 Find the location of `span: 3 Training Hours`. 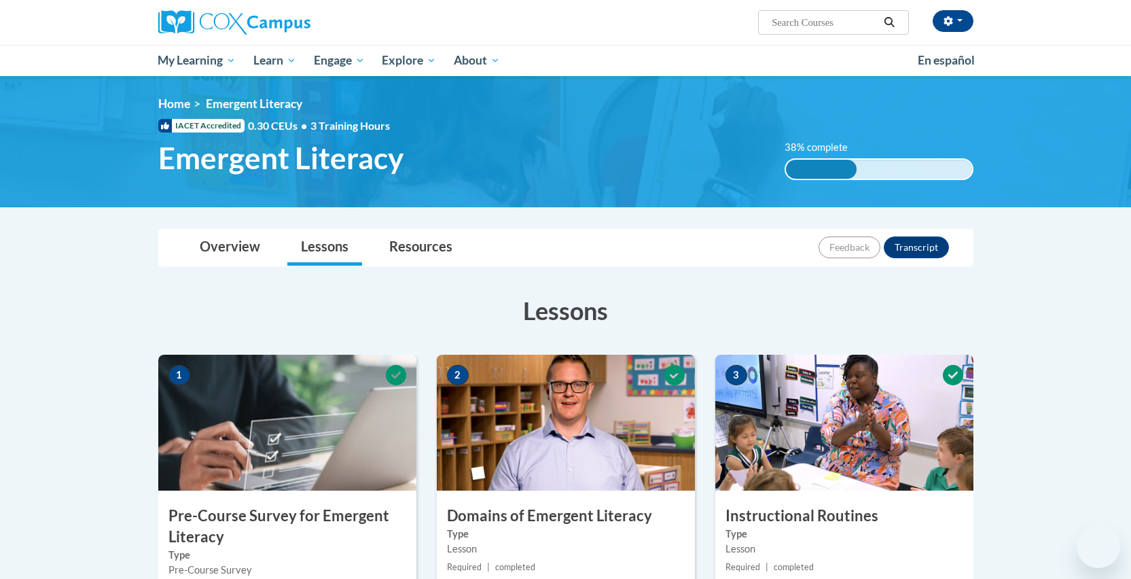

span: 3 Training Hours is located at coordinates (350, 125).